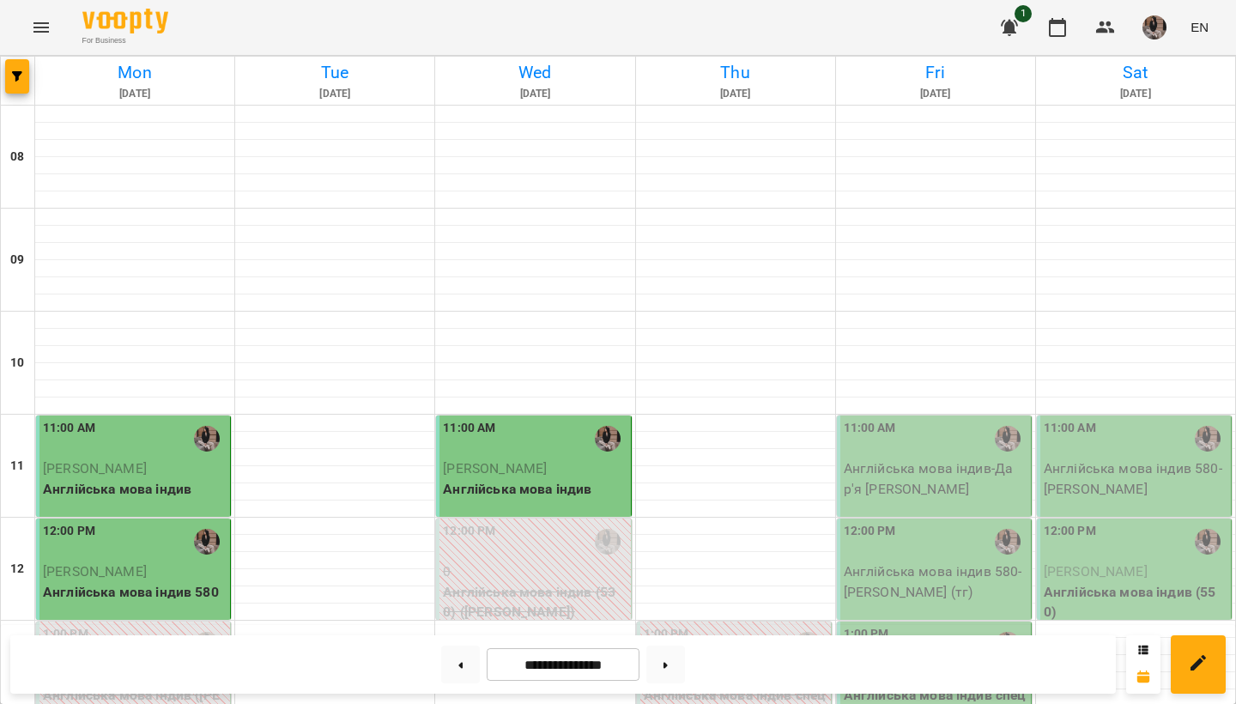 The width and height of the screenshot is (1236, 704). What do you see at coordinates (17, 260) in the screenshot?
I see `h6: 09` at bounding box center [17, 260].